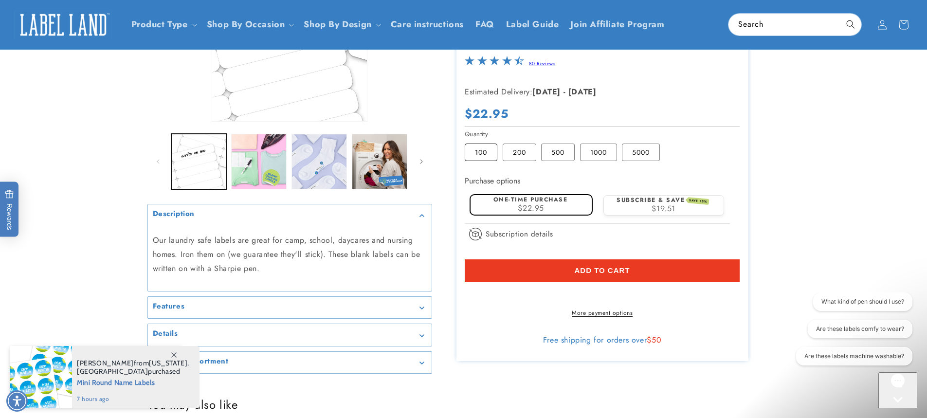 This screenshot has width=927, height=418. I want to click on label: Purchase options, so click(492, 180).